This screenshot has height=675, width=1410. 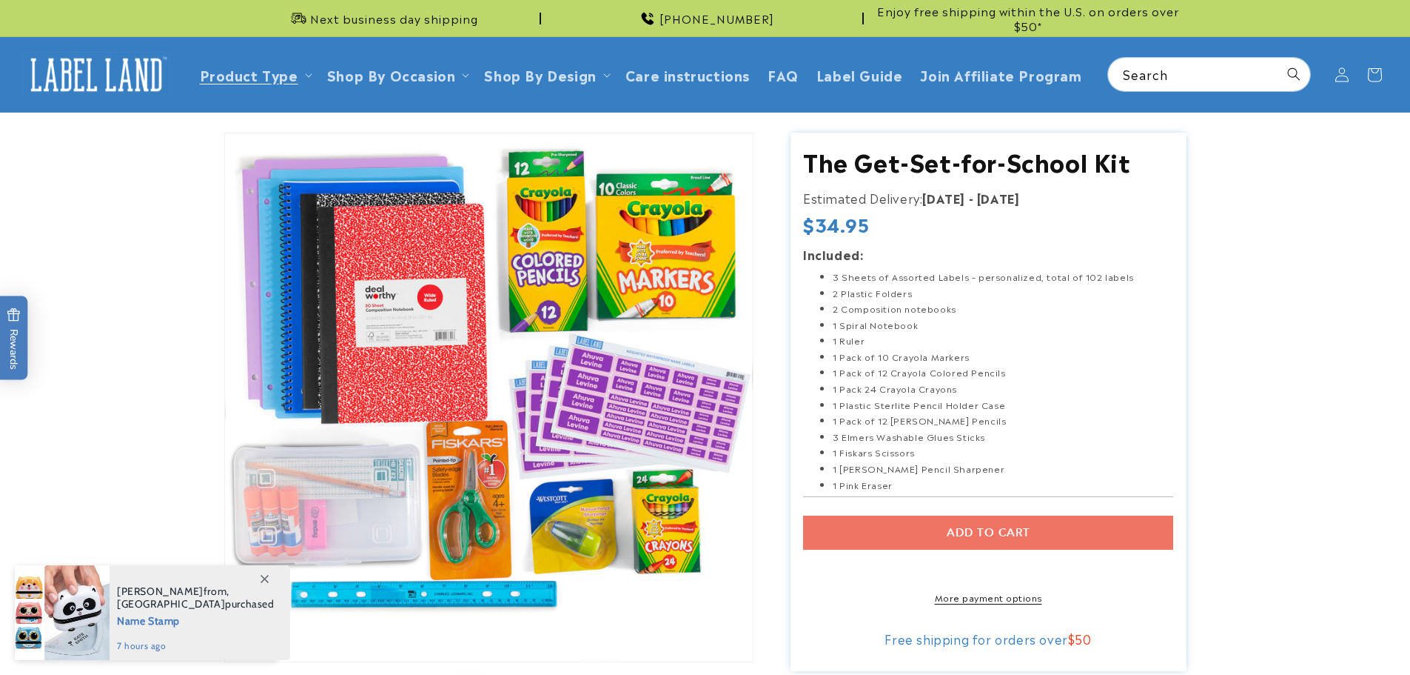 I want to click on span: Join Affiliate Program, so click(x=1001, y=74).